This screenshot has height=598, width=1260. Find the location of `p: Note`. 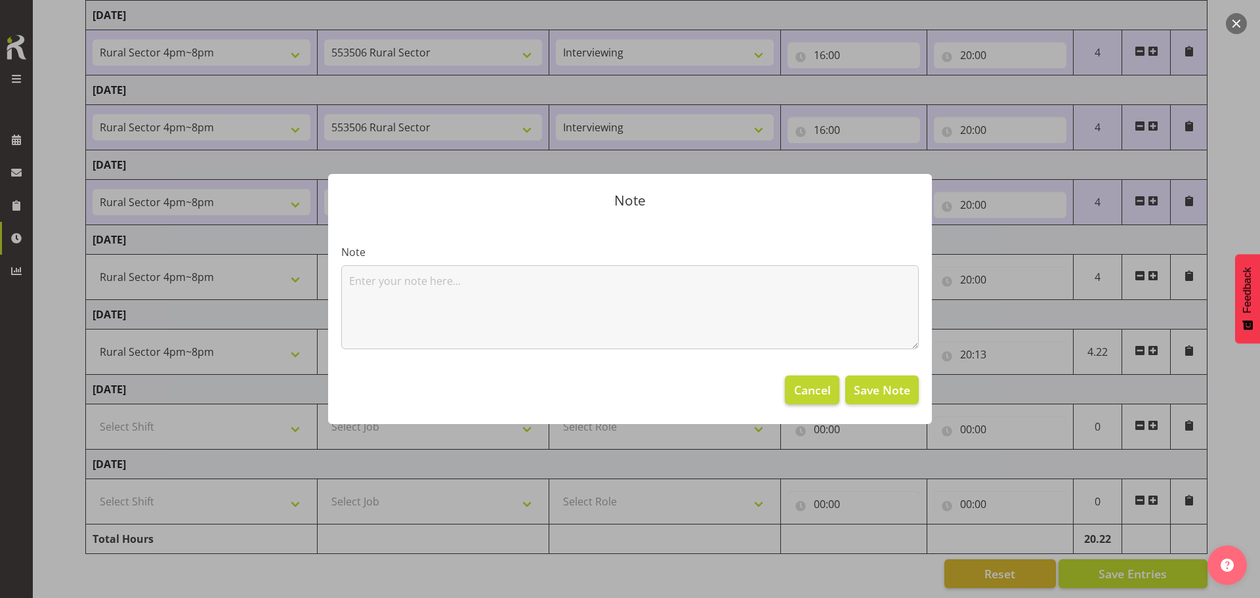

p: Note is located at coordinates (630, 200).